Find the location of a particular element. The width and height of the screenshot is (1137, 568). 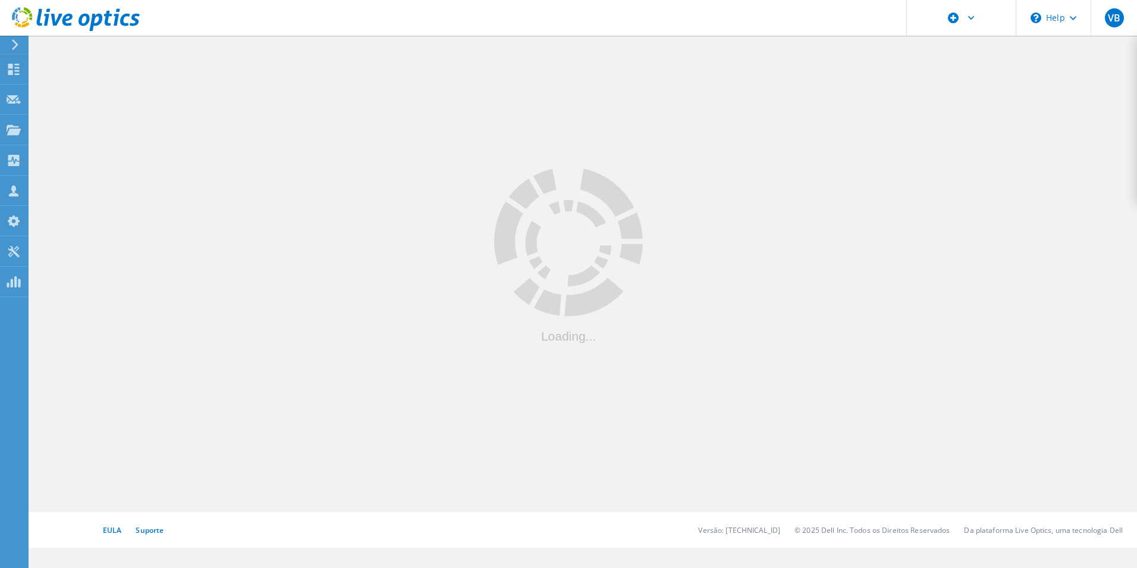

div: Loading... is located at coordinates (569, 336).